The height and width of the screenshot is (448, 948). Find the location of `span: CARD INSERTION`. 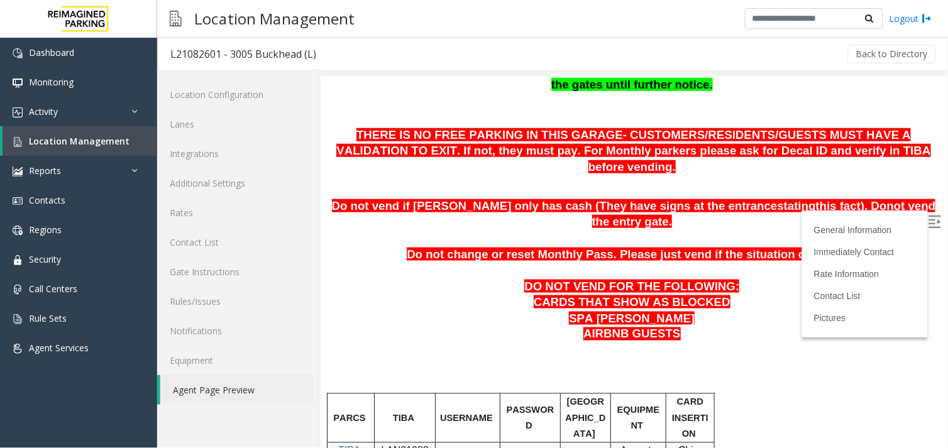

span: CARD INSERTION is located at coordinates (370, 341).